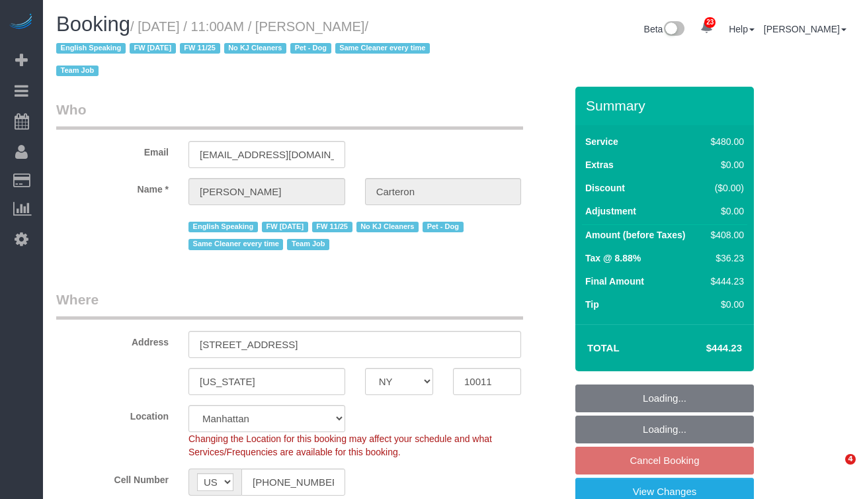  Describe the element at coordinates (267, 154) in the screenshot. I see `input: Email` at that location.